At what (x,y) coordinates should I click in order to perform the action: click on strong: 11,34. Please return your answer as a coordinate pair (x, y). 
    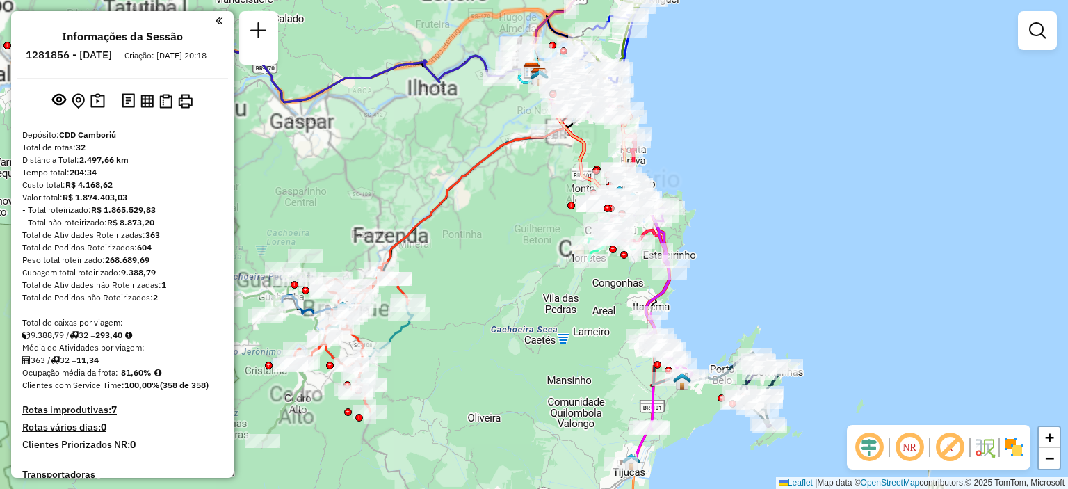
    Looking at the image, I should click on (88, 359).